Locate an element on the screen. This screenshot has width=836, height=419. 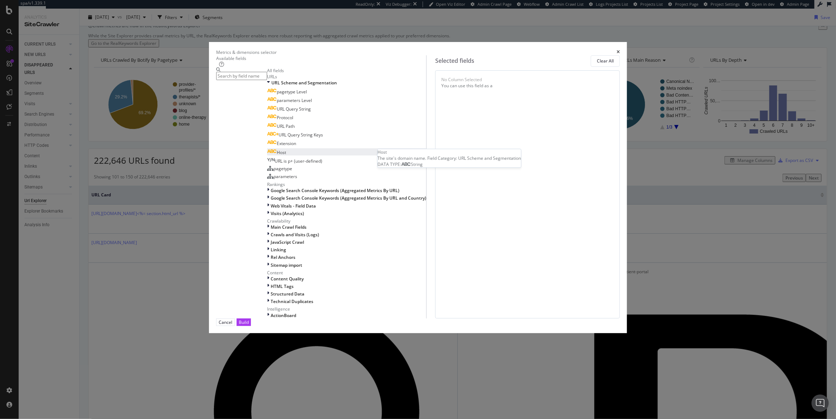
span: pagetype Level is located at coordinates (292, 91).